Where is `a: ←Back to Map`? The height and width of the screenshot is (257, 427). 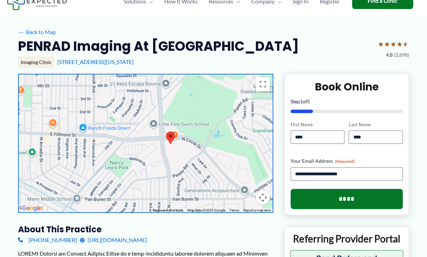 a: ←Back to Map is located at coordinates (37, 32).